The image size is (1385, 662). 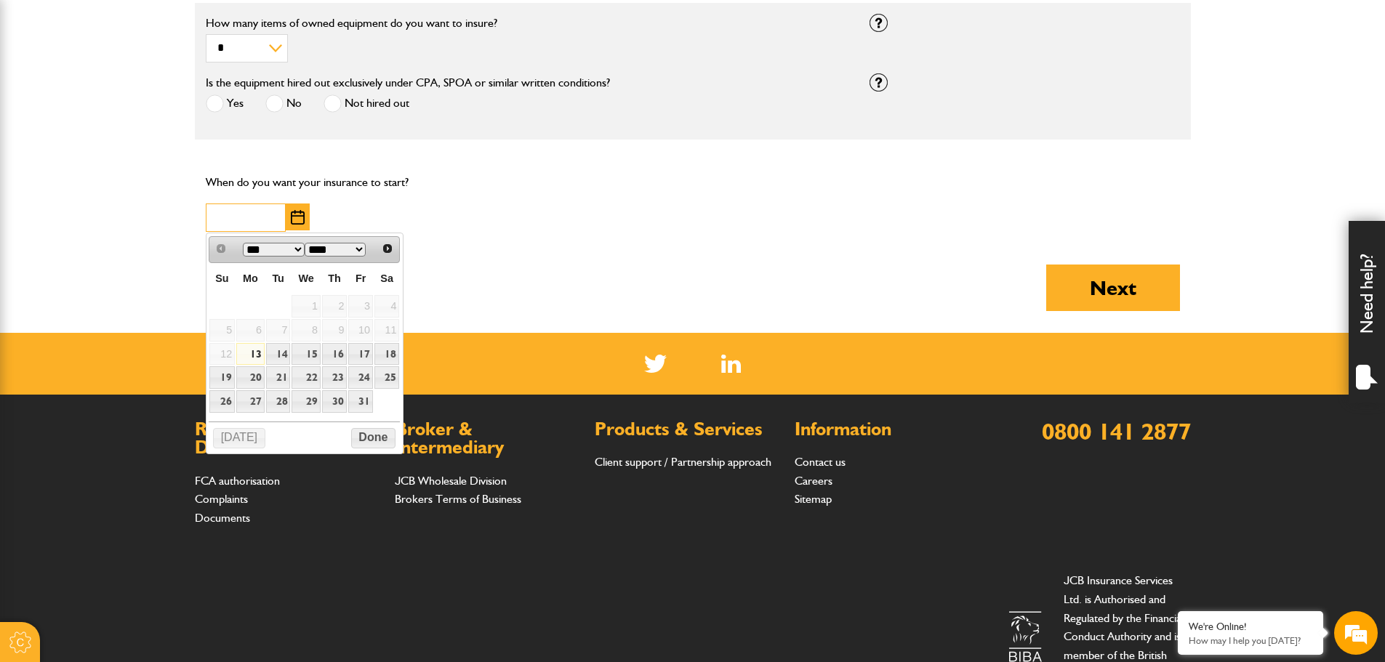 What do you see at coordinates (1116, 431) in the screenshot?
I see `a: 0800 141 2877` at bounding box center [1116, 431].